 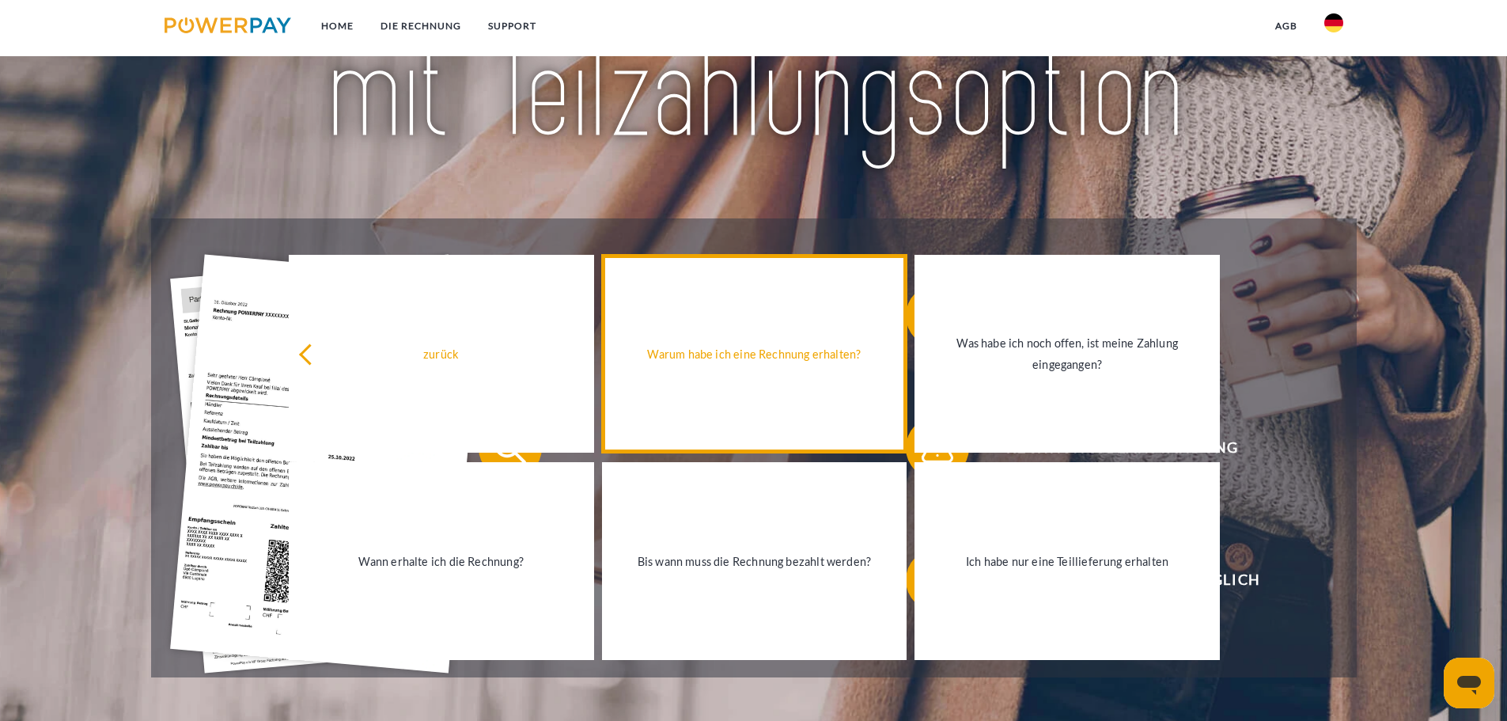 I want to click on a: Was habe ich noch offen, ist meine Zahlung eingegangen?, so click(x=1067, y=354).